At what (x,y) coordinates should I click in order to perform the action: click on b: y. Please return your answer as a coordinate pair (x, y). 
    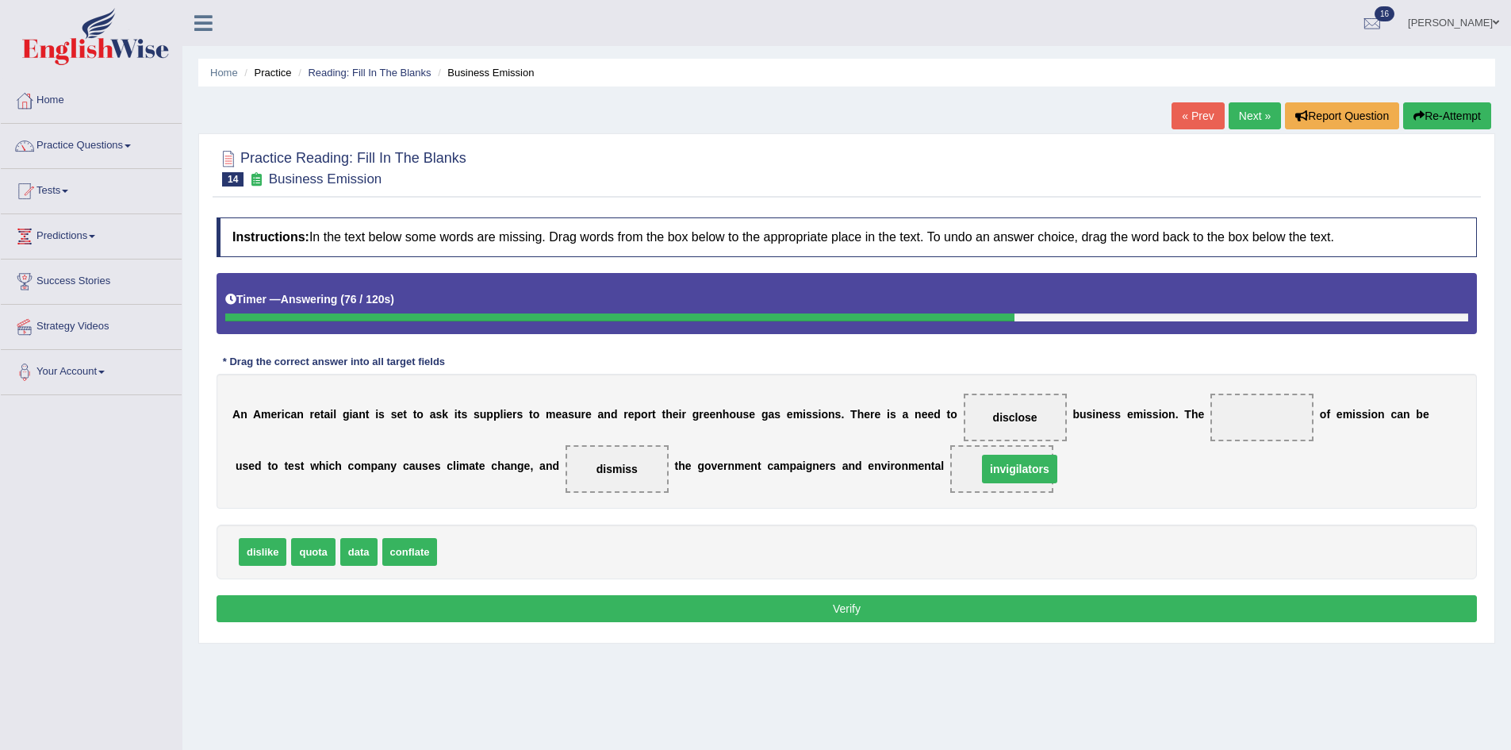
    Looking at the image, I should click on (394, 466).